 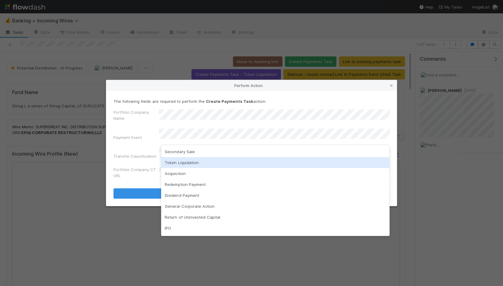 I want to click on label: Portfolio Company CT URL, so click(x=136, y=173).